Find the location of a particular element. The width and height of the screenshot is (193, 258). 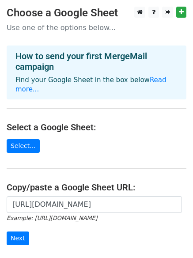

a: Select... is located at coordinates (23, 146).